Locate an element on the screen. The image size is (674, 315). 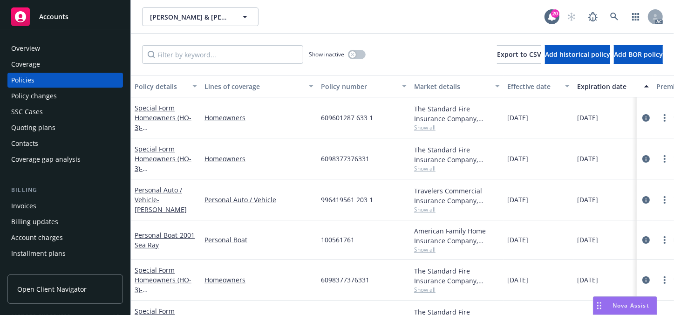
a: Accounts is located at coordinates (65, 17).